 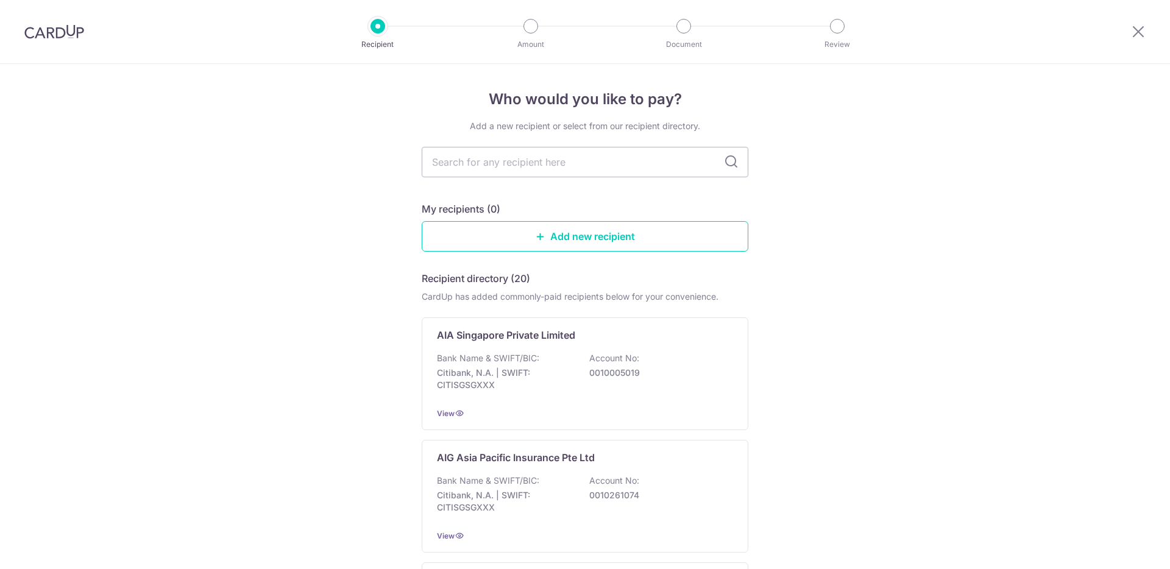 I want to click on p: Document, so click(x=684, y=44).